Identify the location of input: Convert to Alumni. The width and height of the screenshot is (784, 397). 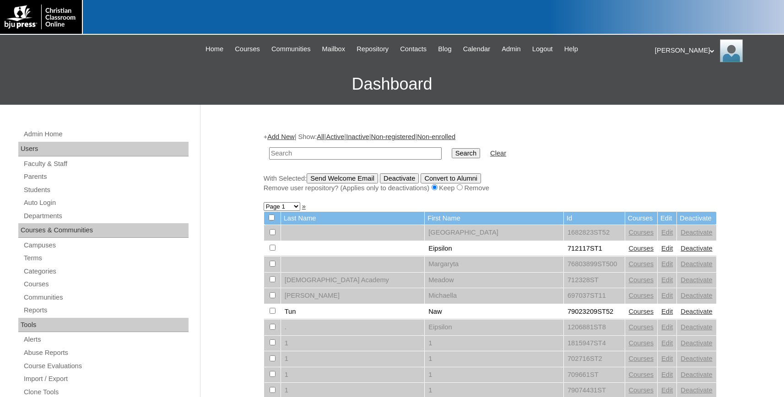
(451, 178).